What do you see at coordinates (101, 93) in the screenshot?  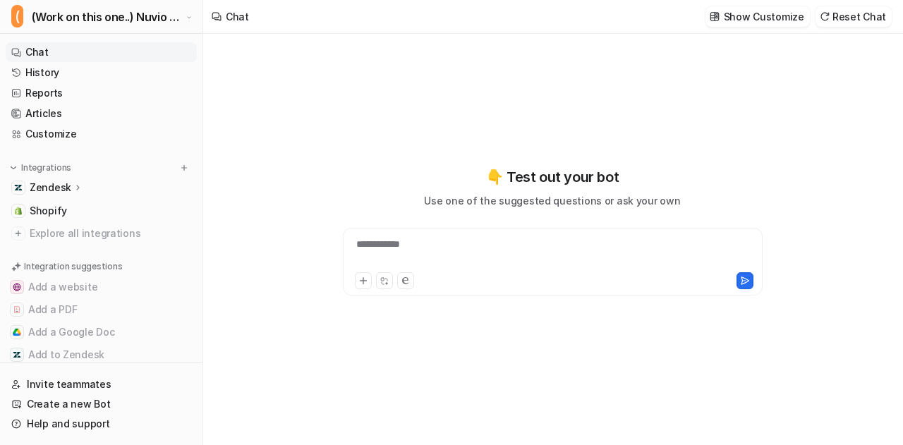 I see `a: Reports` at bounding box center [101, 93].